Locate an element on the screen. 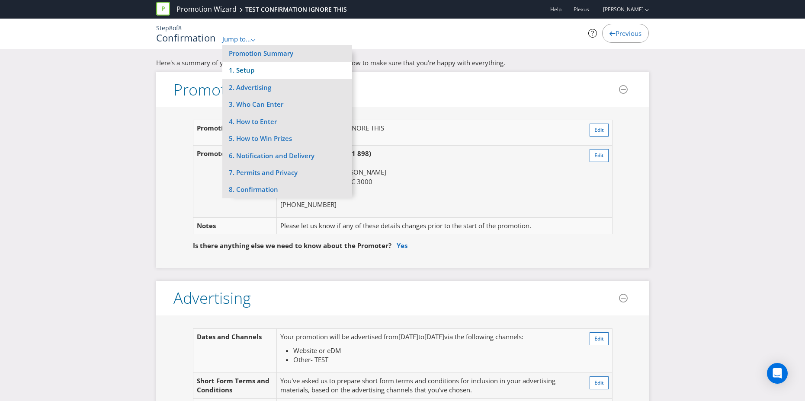 This screenshot has height=401, width=805. li: 4. How to Enter is located at coordinates (287, 122).